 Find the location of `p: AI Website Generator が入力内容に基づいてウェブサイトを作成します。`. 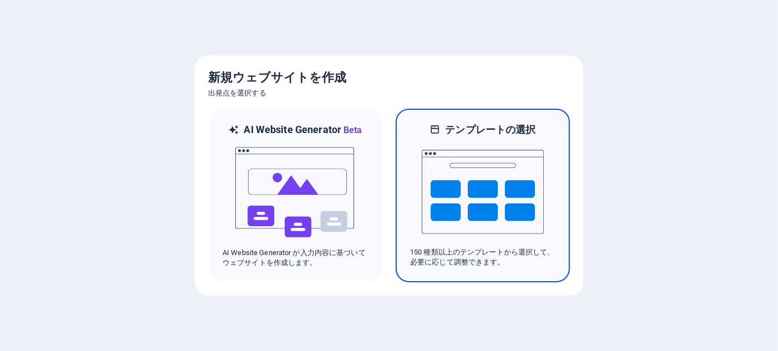

p: AI Website Generator が入力内容に基づいてウェブサイトを作成します。 is located at coordinates (295, 258).